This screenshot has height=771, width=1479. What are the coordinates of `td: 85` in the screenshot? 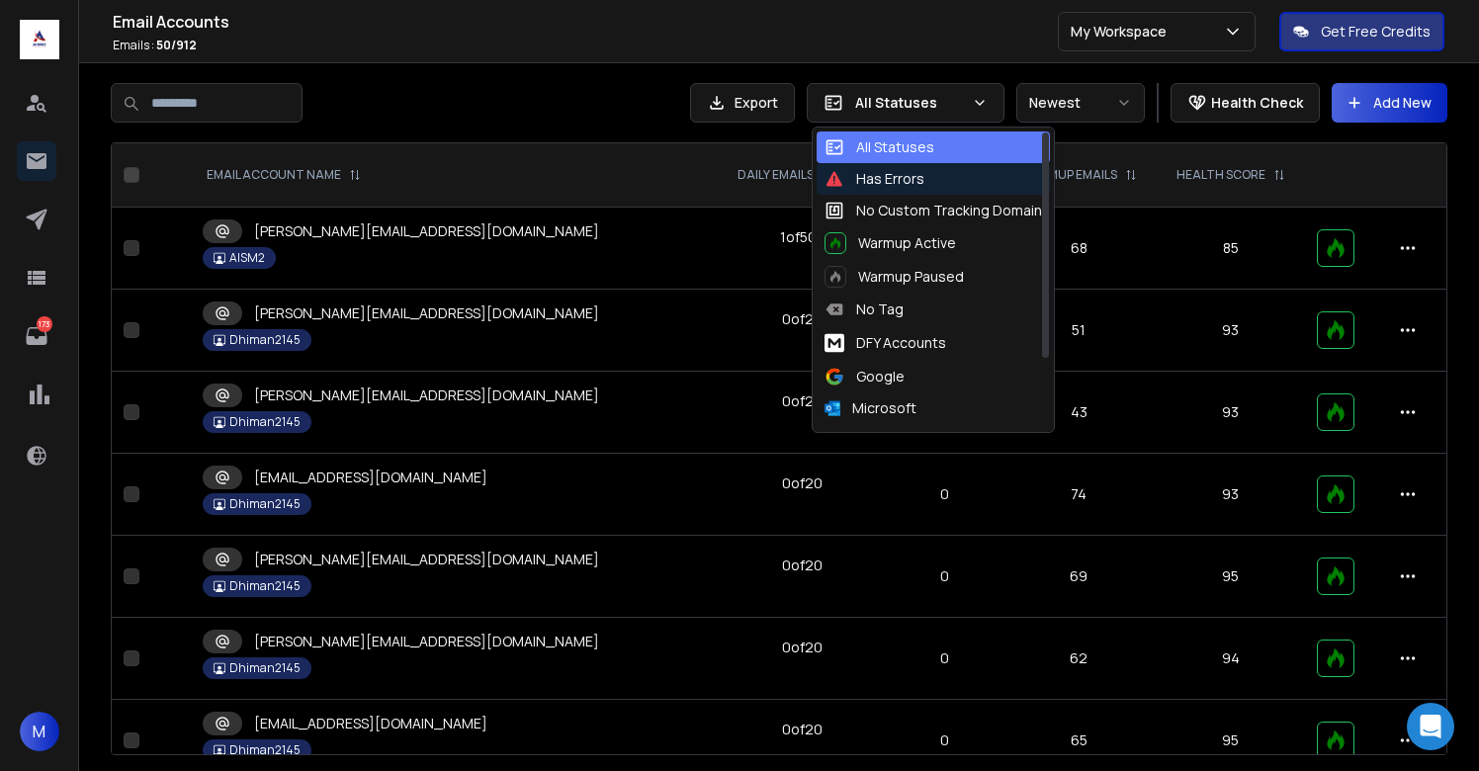 It's located at (1231, 248).